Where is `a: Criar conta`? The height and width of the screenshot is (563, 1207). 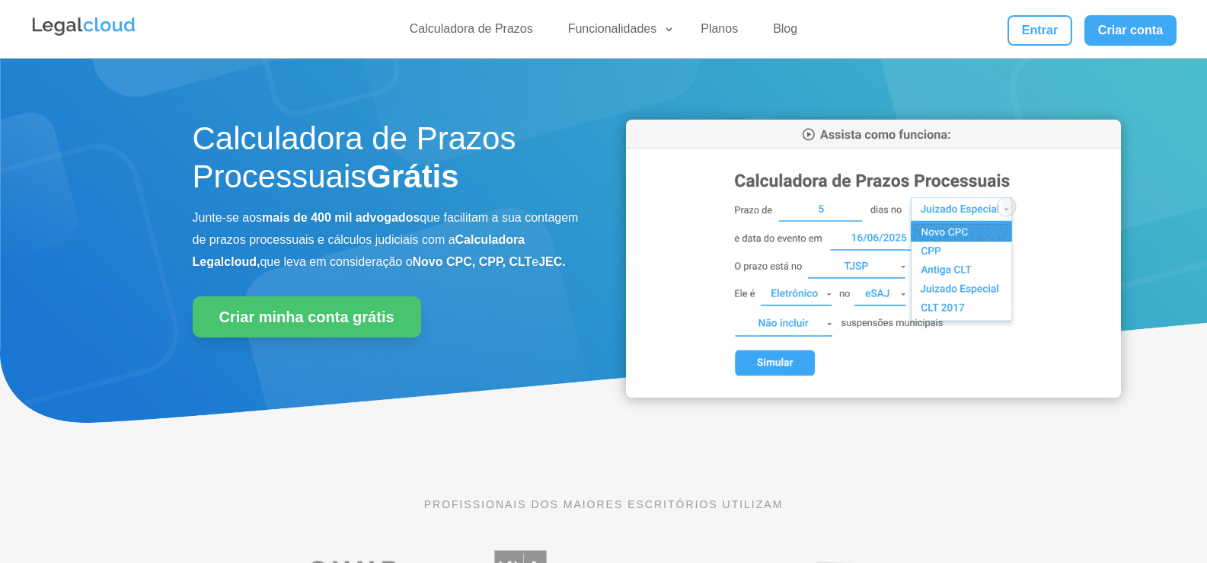 a: Criar conta is located at coordinates (1130, 30).